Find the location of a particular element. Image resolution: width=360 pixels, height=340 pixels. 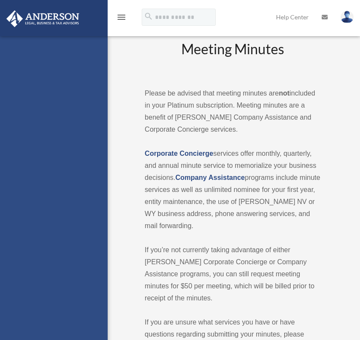

strong: Corporate Concierge is located at coordinates (179, 153).